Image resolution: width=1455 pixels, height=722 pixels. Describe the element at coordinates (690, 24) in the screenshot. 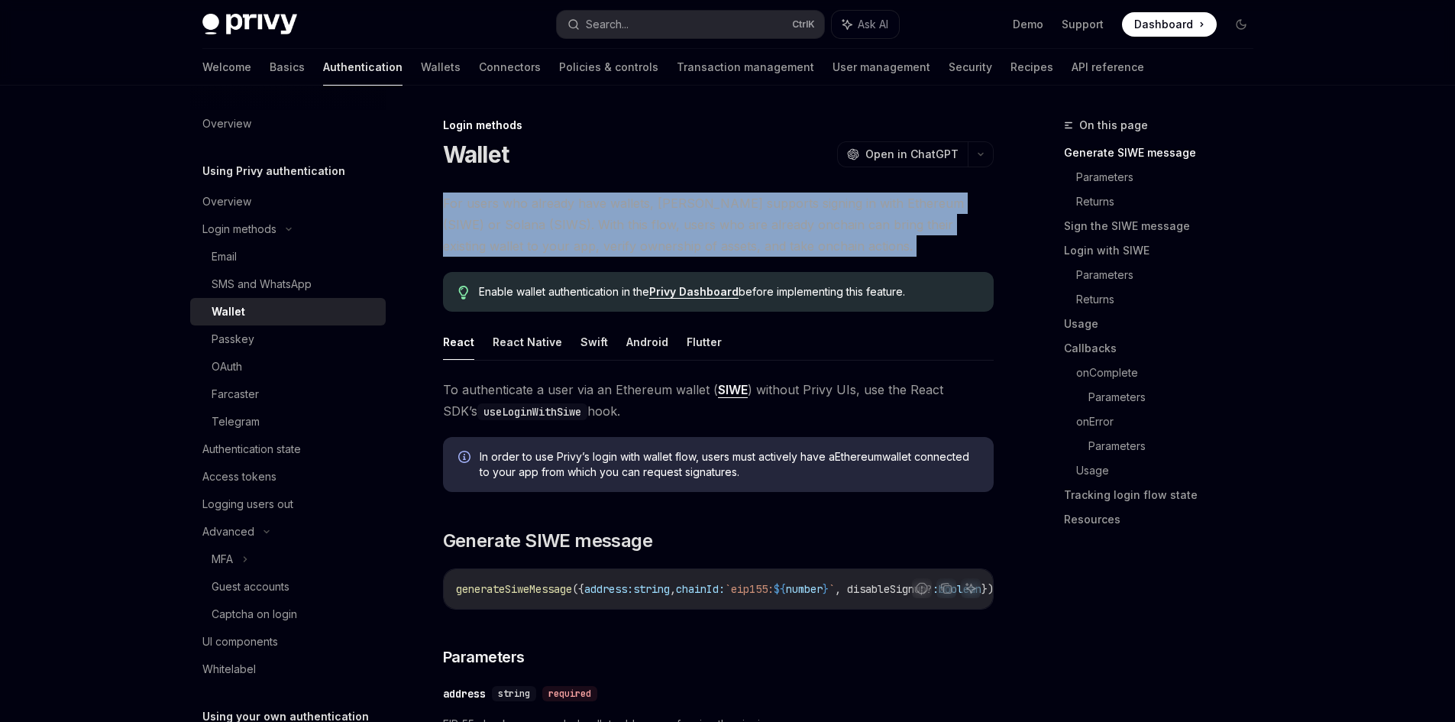

I see `button: Search...CtrlK` at that location.